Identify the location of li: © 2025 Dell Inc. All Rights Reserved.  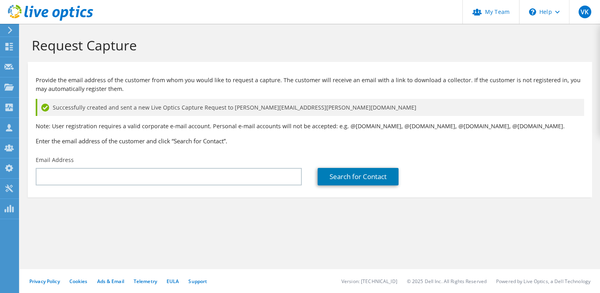
(447, 281).